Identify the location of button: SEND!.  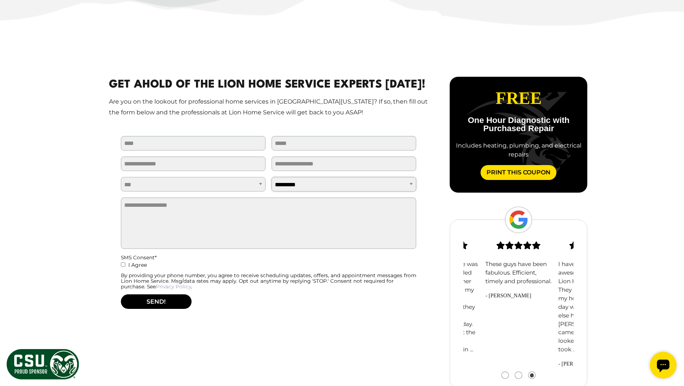
(156, 301).